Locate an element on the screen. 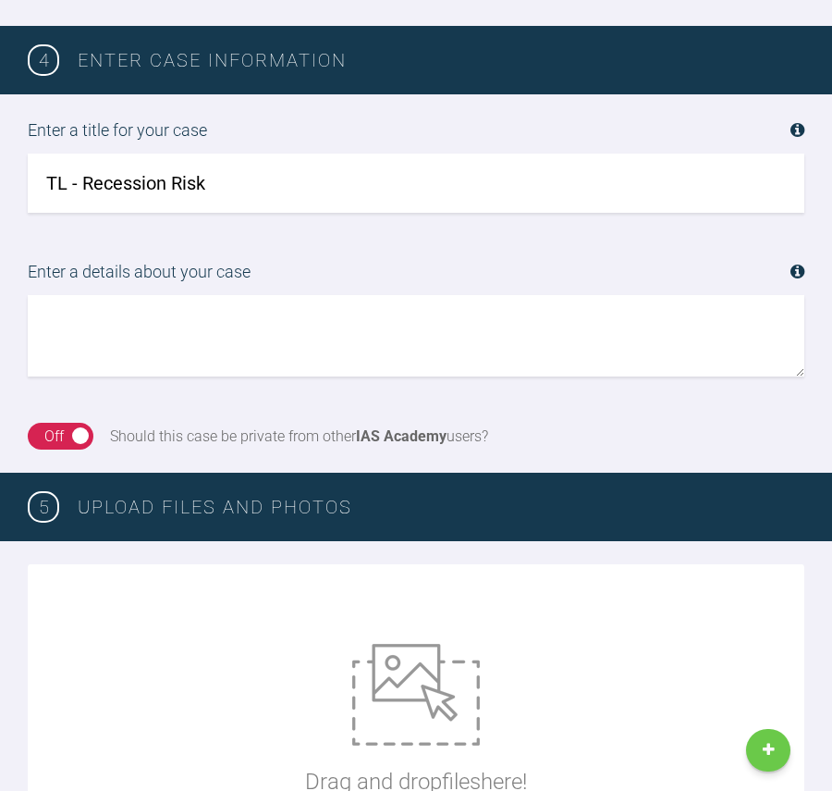  a: New Case is located at coordinates (769, 750).